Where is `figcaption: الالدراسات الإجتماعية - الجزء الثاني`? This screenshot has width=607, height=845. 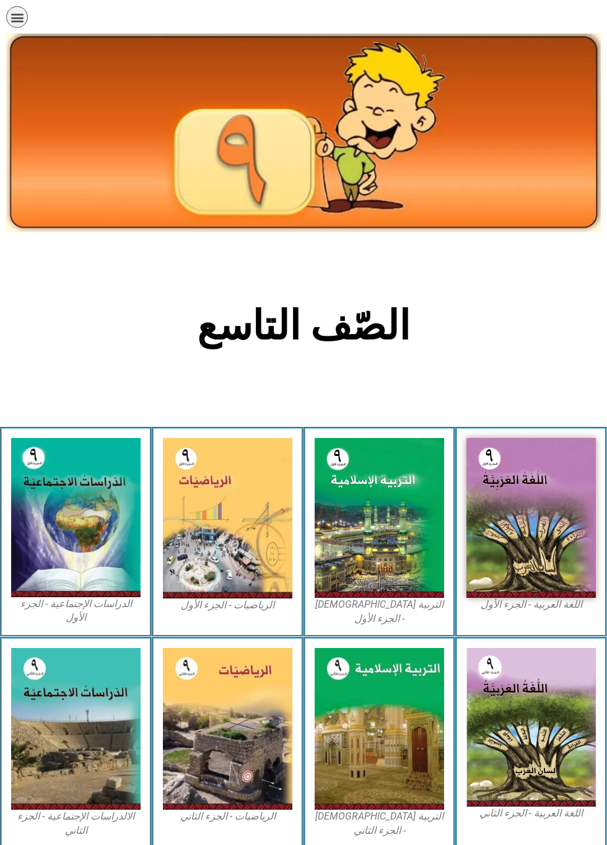 figcaption: الالدراسات الإجتماعية - الجزء الثاني is located at coordinates (76, 824).